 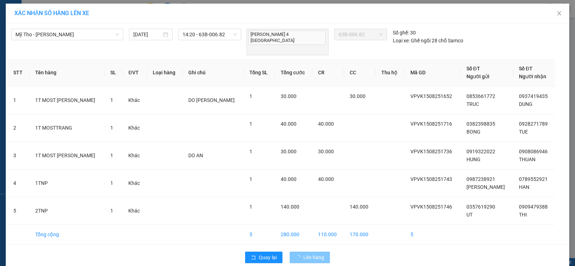 I want to click on td: 1TNP, so click(x=67, y=183).